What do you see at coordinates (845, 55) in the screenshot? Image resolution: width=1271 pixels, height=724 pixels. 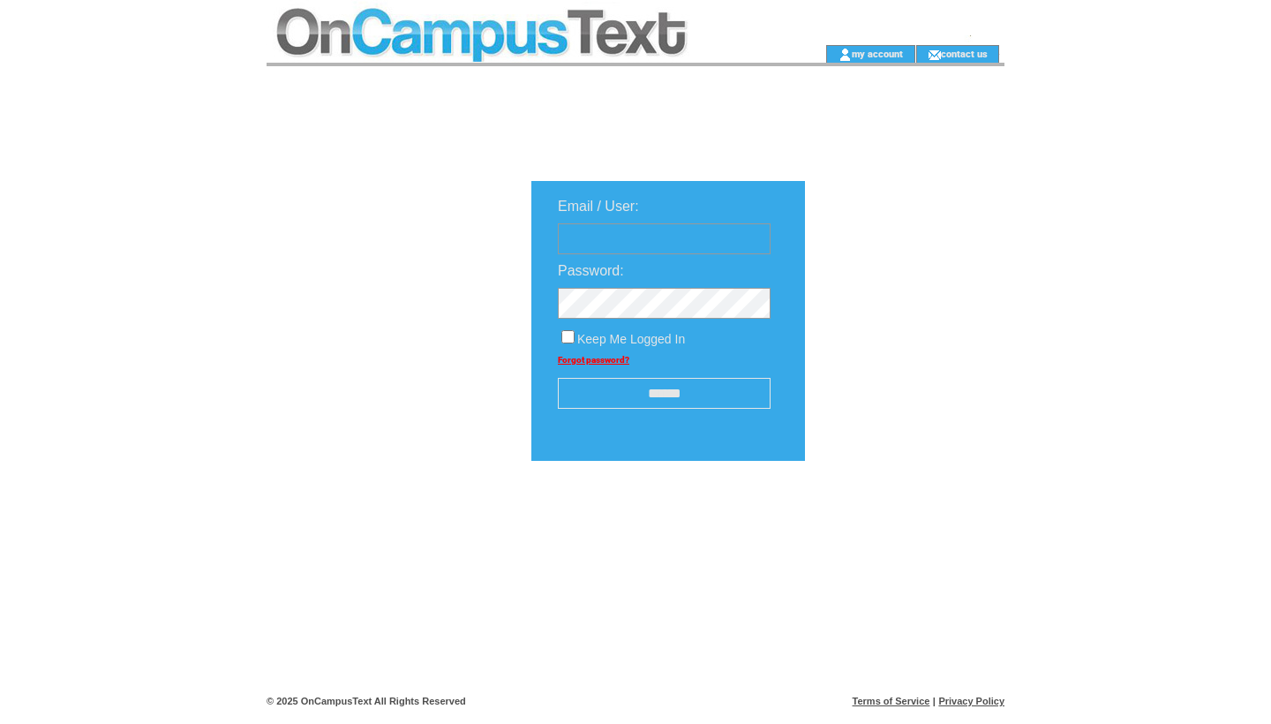 I see `img: account_icon.gif` at bounding box center [845, 55].